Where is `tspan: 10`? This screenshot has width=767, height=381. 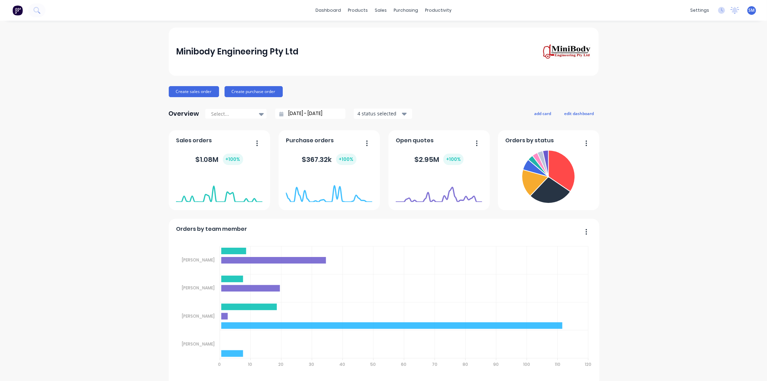
tspan: 10 is located at coordinates (250, 364).